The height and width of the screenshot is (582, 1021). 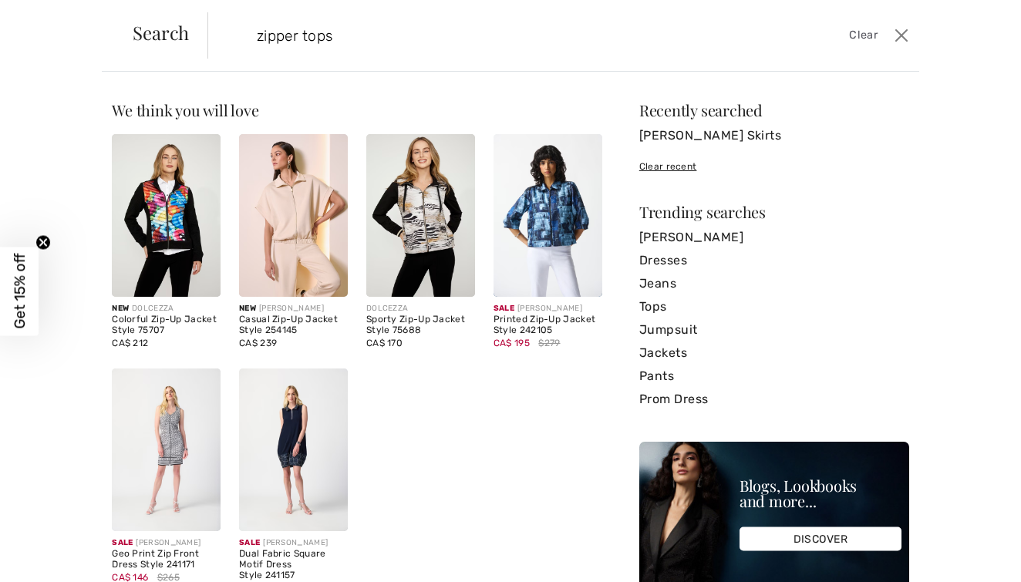 What do you see at coordinates (293, 325) in the screenshot?
I see `div: Casual Zip-Up Jacket Style 254145` at bounding box center [293, 325].